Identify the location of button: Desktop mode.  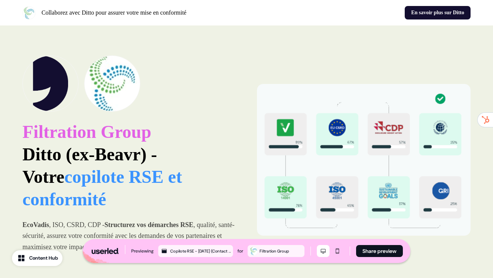
(323, 251).